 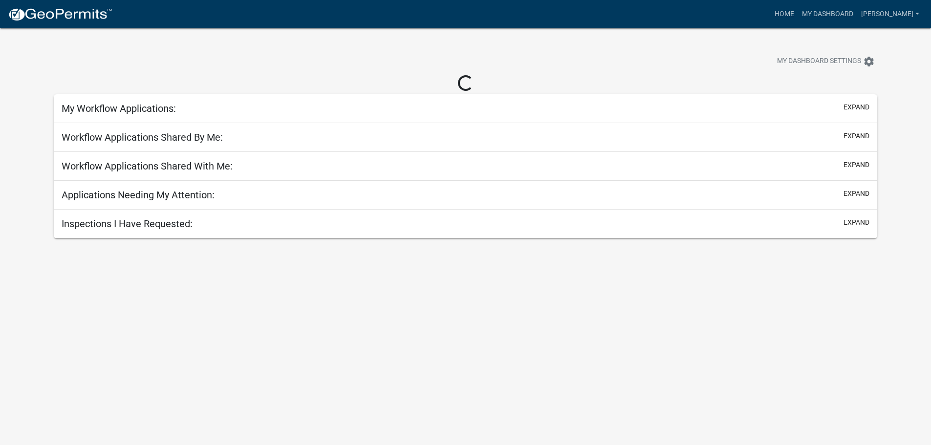 What do you see at coordinates (127, 224) in the screenshot?
I see `h5: Inspections I Have Requested:` at bounding box center [127, 224].